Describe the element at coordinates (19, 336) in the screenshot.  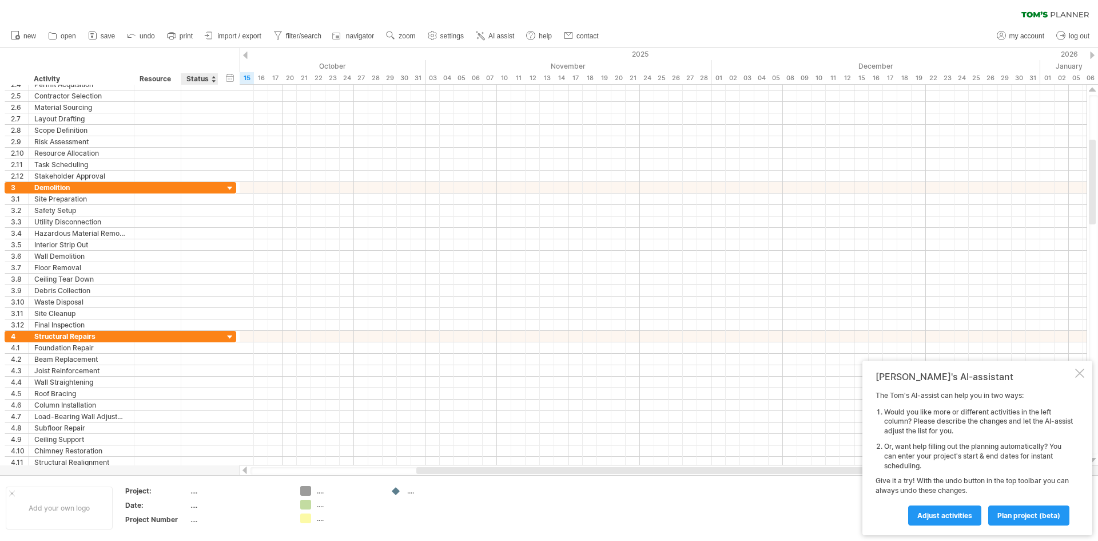
I see `div: 4` at that location.